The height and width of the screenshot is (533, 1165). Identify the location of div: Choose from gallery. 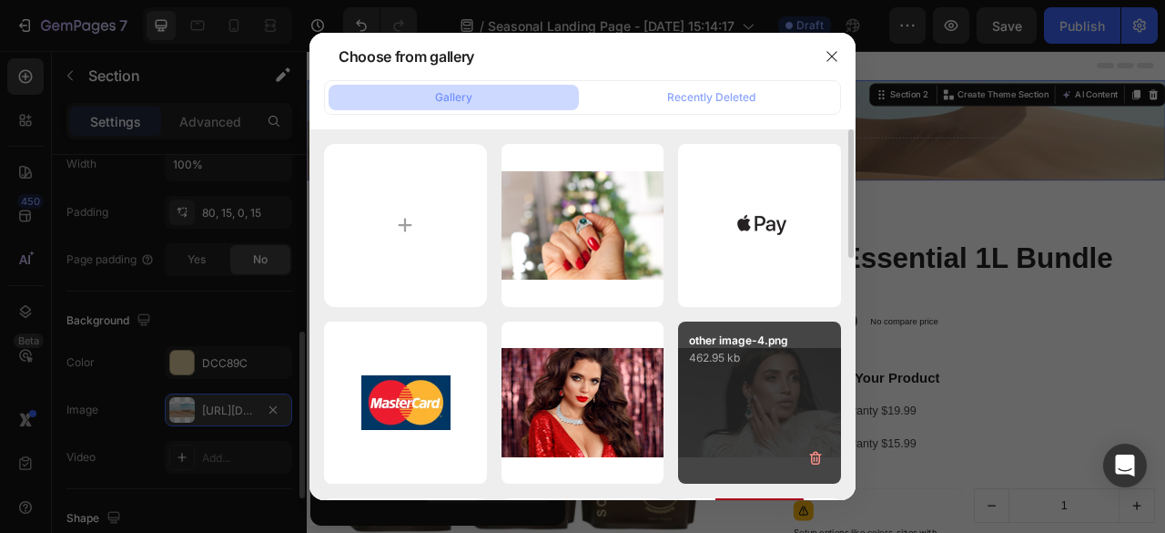
(406, 56).